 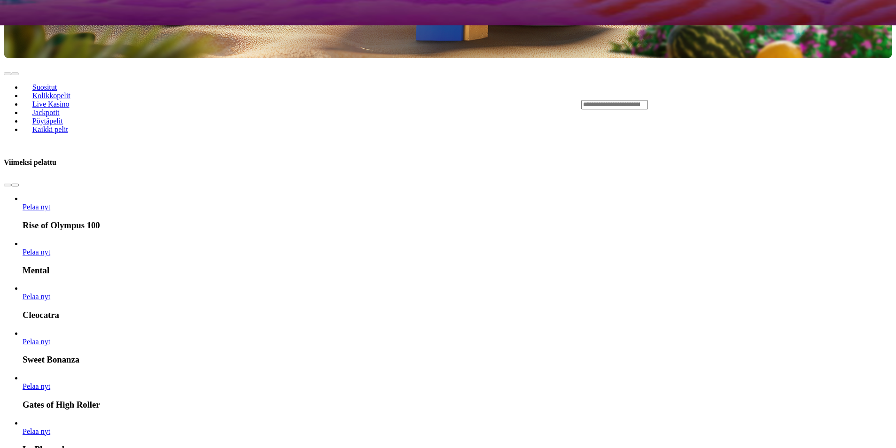 What do you see at coordinates (36, 386) in the screenshot?
I see `a: Gates of High Roller` at bounding box center [36, 386].